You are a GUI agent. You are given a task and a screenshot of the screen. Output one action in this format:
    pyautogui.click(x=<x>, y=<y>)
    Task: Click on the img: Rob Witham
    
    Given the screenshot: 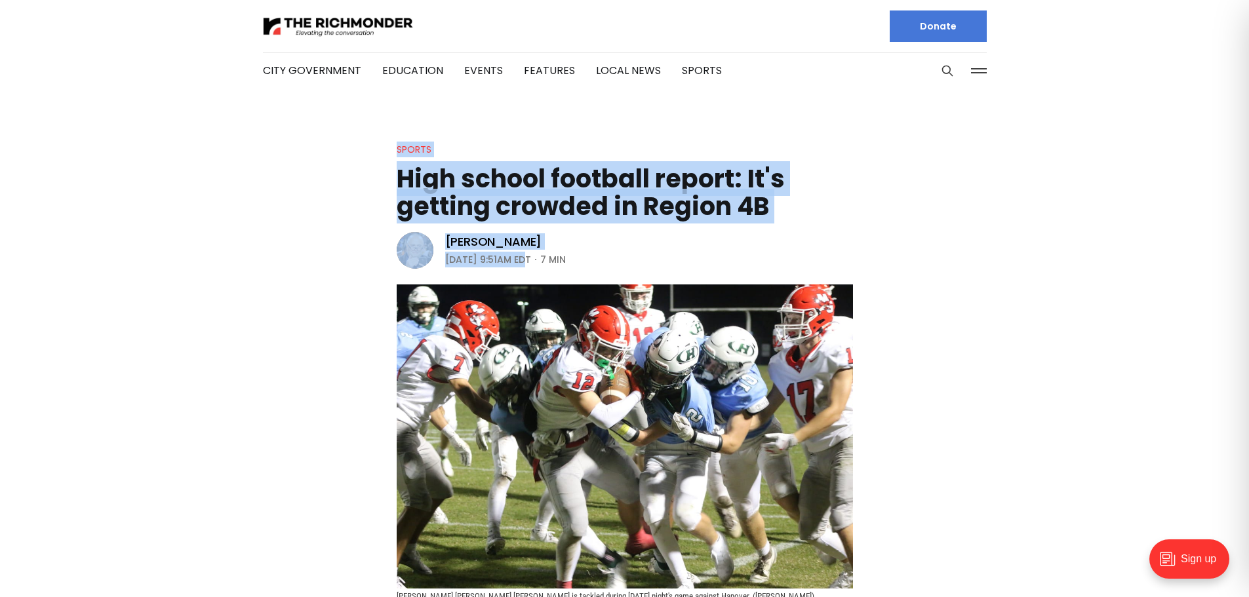 What is the action you would take?
    pyautogui.click(x=415, y=251)
    